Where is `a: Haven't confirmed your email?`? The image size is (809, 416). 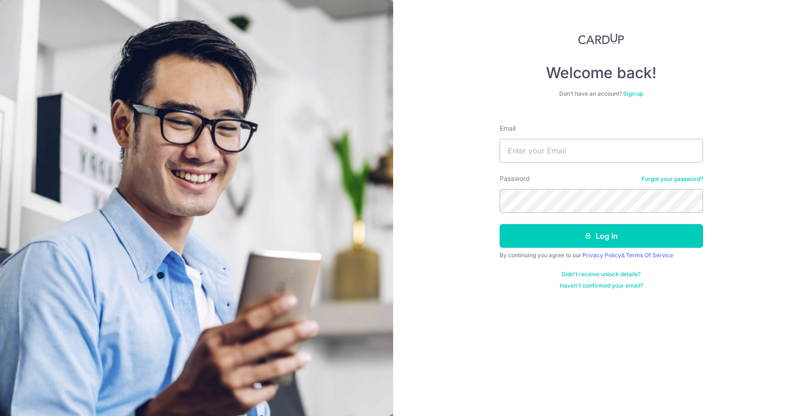 a: Haven't confirmed your email? is located at coordinates (601, 285).